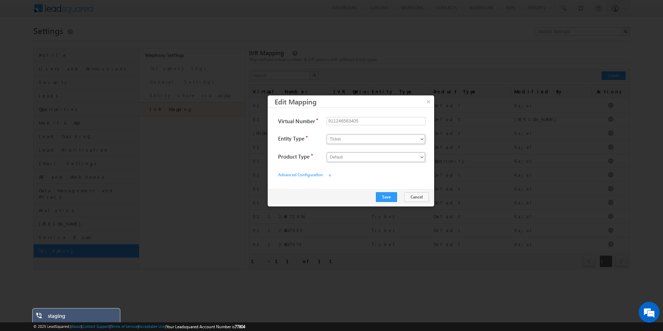 The height and width of the screenshot is (331, 663). What do you see at coordinates (139, 326) in the screenshot?
I see `span: © 2025 LeadSquared | | | | |` at bounding box center [139, 326].